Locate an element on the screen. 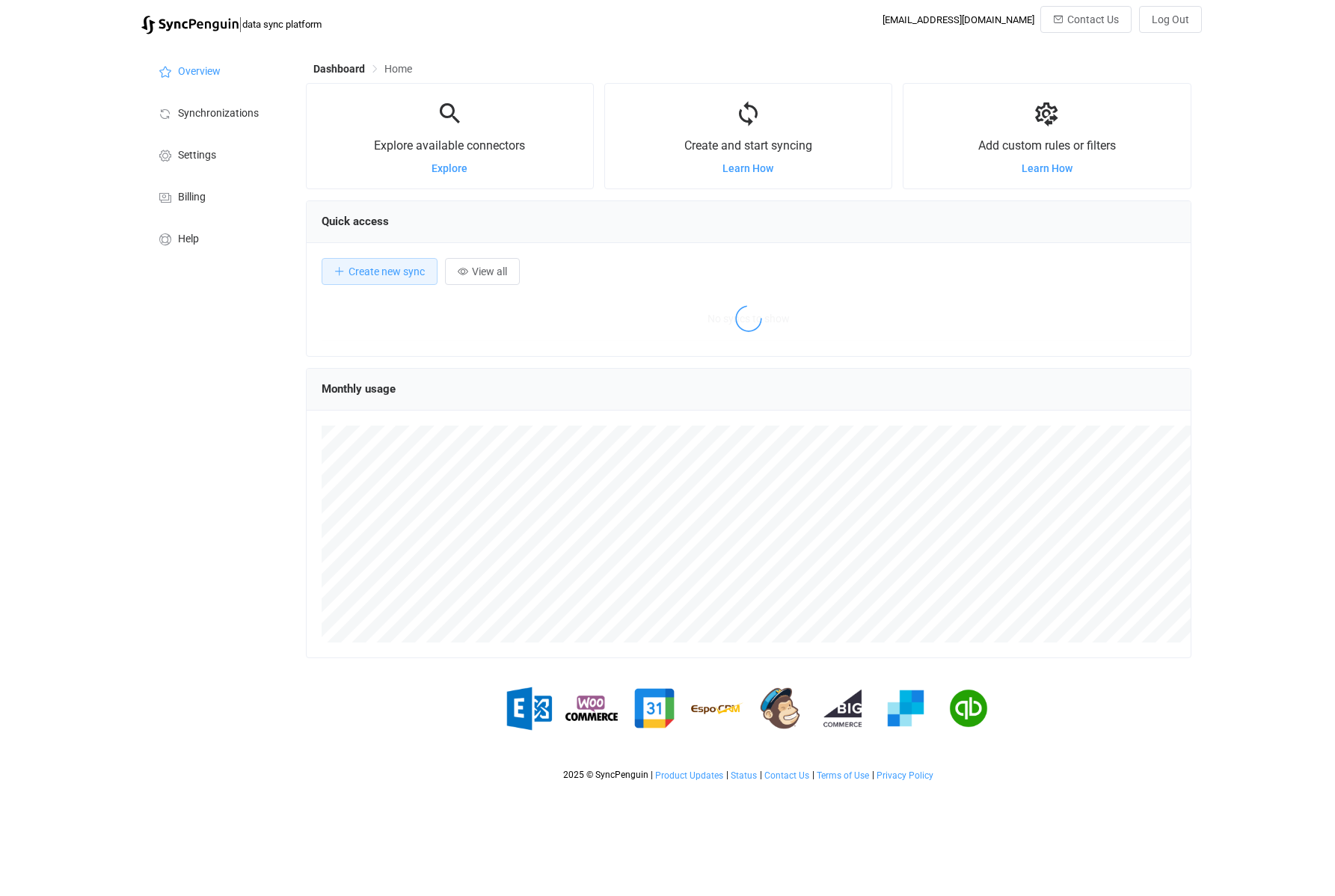  img: google.png is located at coordinates (654, 708).